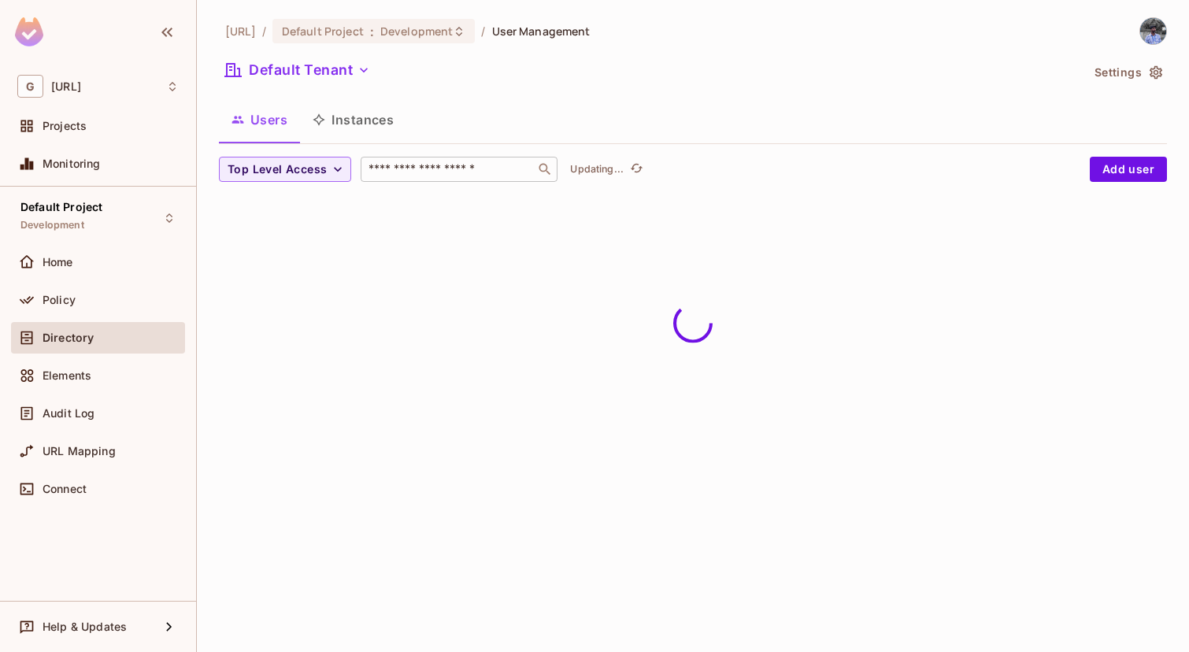 The image size is (1189, 652). What do you see at coordinates (66, 87) in the screenshot?
I see `span: Workspace: genworx.ai` at bounding box center [66, 87].